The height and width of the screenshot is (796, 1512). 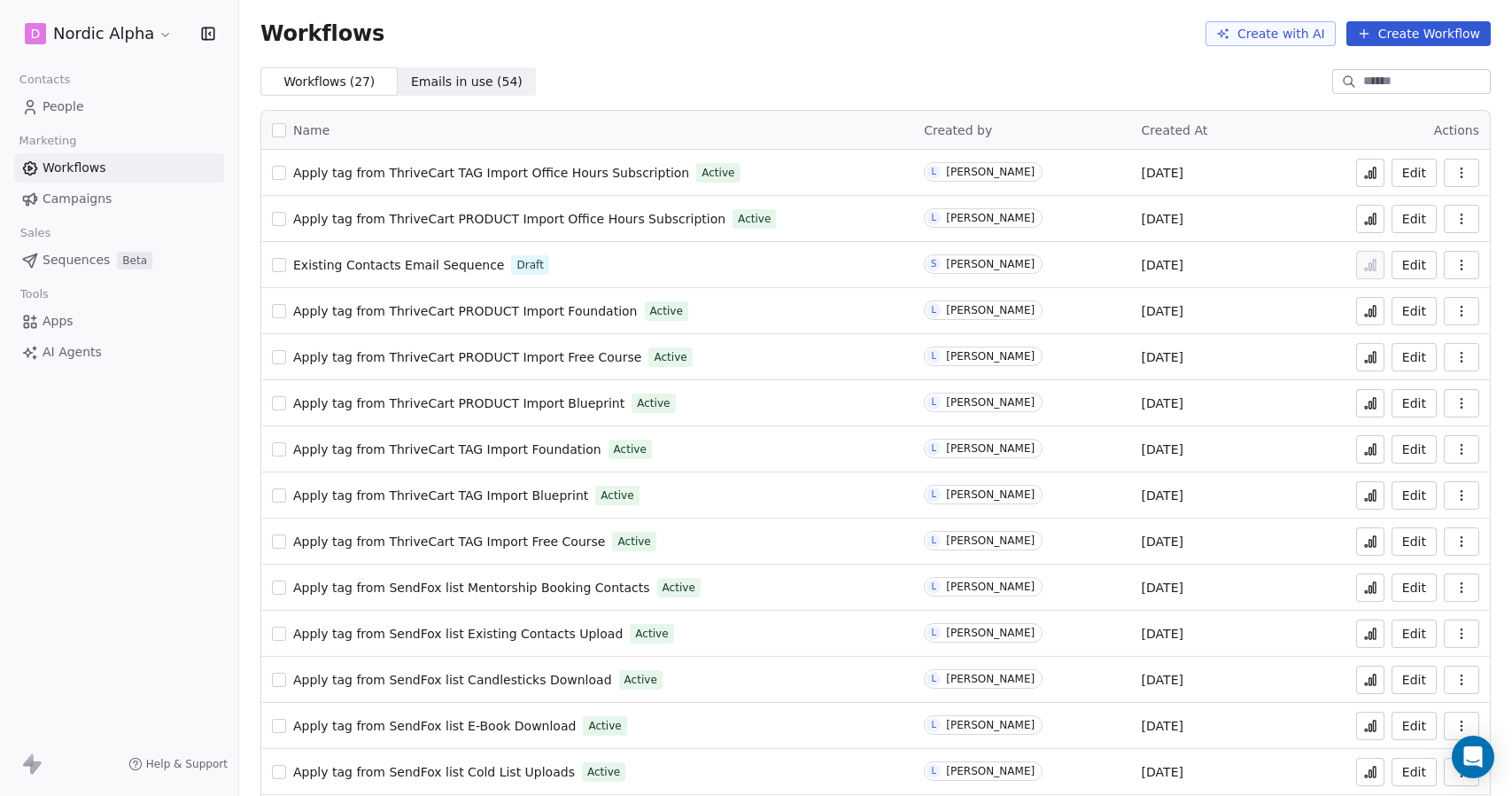 I want to click on span: Contacts, so click(x=45, y=80).